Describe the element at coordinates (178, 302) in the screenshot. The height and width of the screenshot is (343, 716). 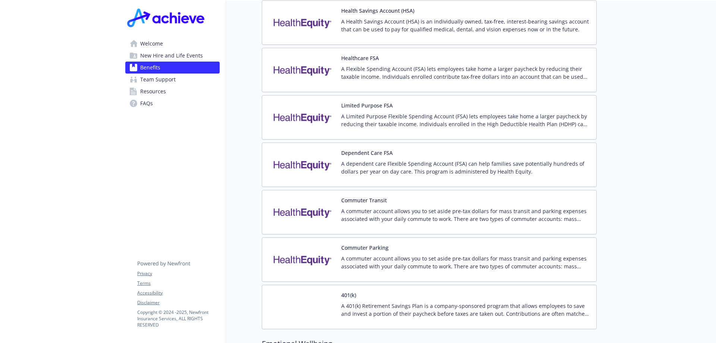
I see `a: Disclaimer` at that location.